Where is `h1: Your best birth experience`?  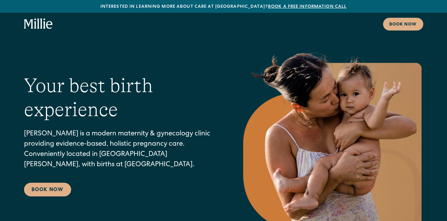
h1: Your best birth experience is located at coordinates (120, 98).